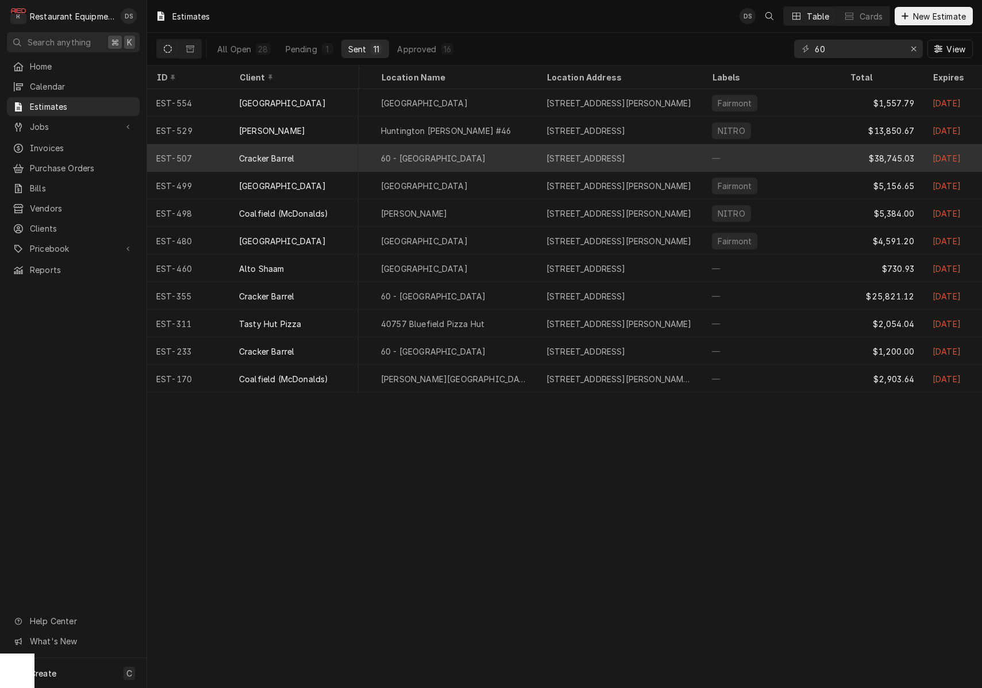 This screenshot has height=688, width=982. What do you see at coordinates (72, 16) in the screenshot?
I see `div: Restaurant Equipment Diagnostics` at bounding box center [72, 16].